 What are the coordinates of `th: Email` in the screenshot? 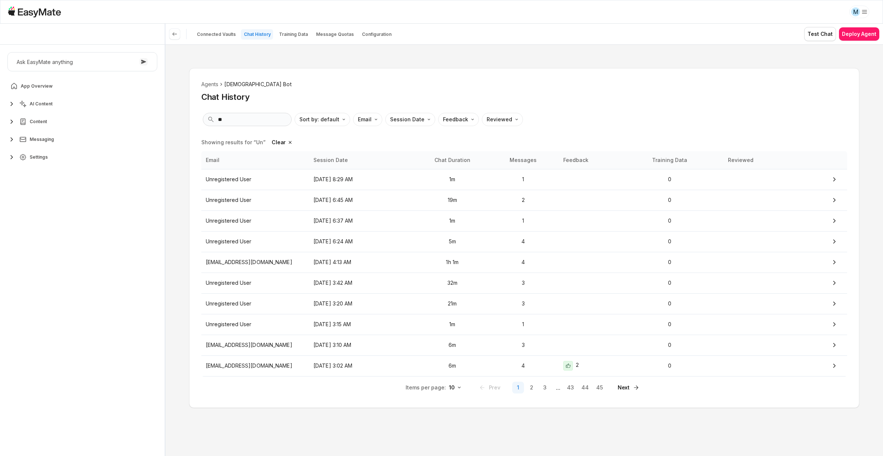 It's located at (255, 160).